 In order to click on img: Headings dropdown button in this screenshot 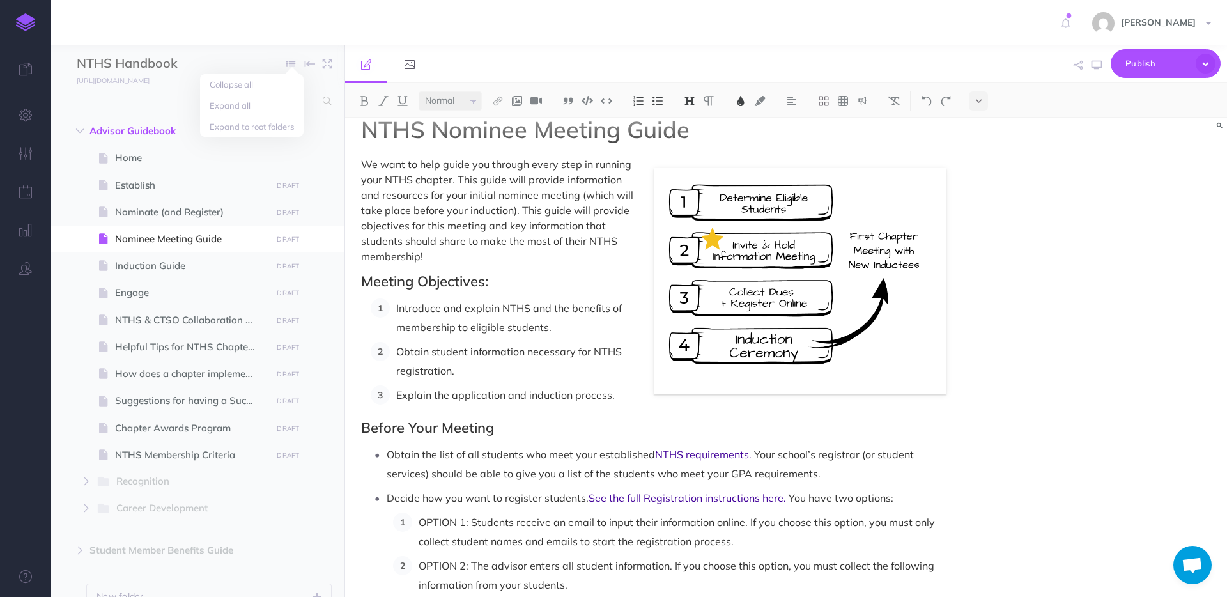, I will do `click(690, 101)`.